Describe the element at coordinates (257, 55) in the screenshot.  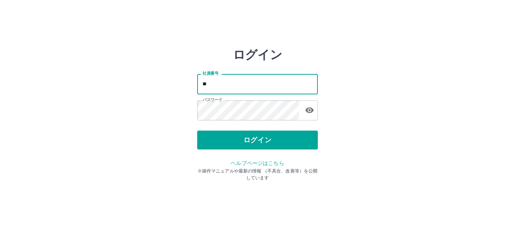
I see `h2: ログイン` at that location.